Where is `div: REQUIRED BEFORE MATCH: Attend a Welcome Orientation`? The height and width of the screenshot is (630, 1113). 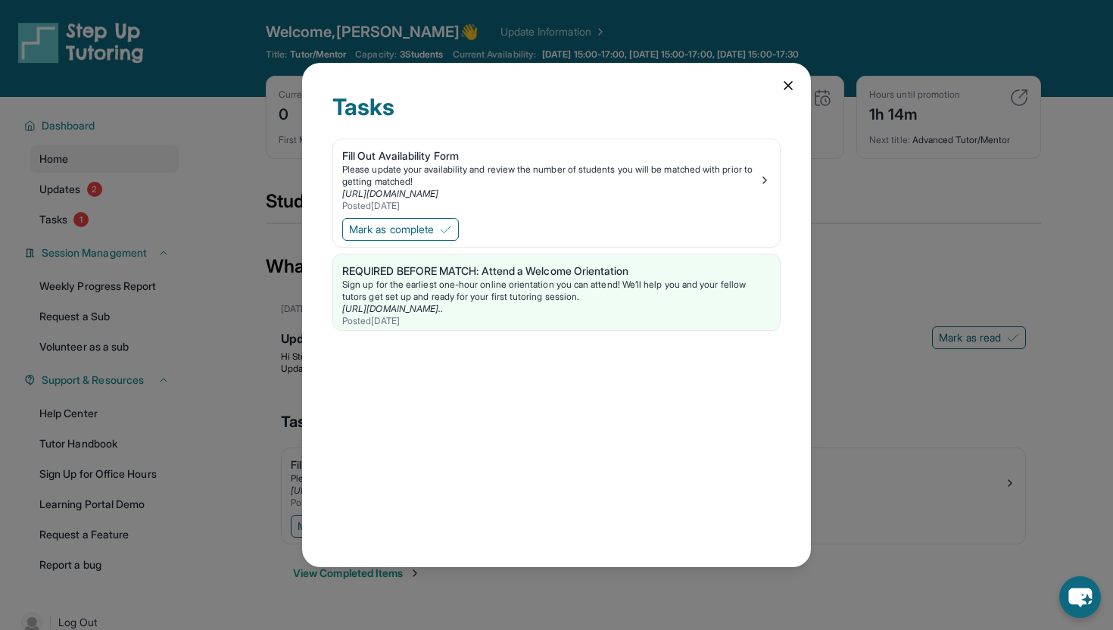 div: REQUIRED BEFORE MATCH: Attend a Welcome Orientation is located at coordinates (557, 271).